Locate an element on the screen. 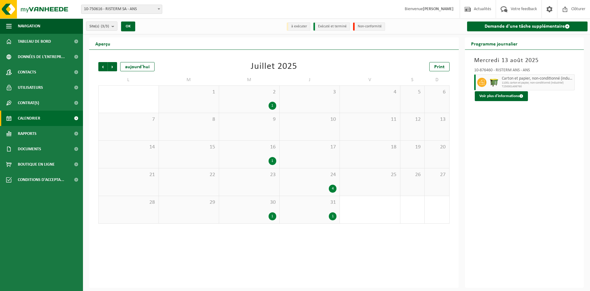 This screenshot has height=291, width=590. button: Site(s)(3/3) is located at coordinates (102, 26).